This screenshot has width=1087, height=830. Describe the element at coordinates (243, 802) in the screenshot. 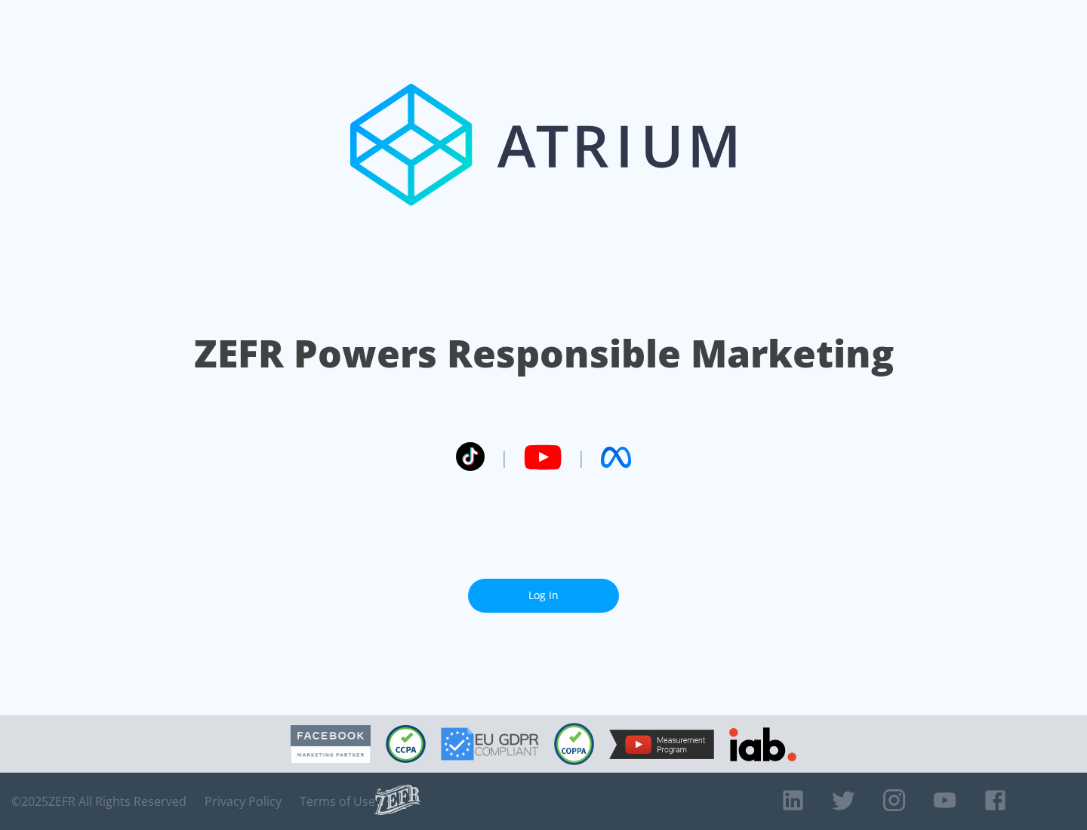

I see `a: Privacy Policy` at that location.